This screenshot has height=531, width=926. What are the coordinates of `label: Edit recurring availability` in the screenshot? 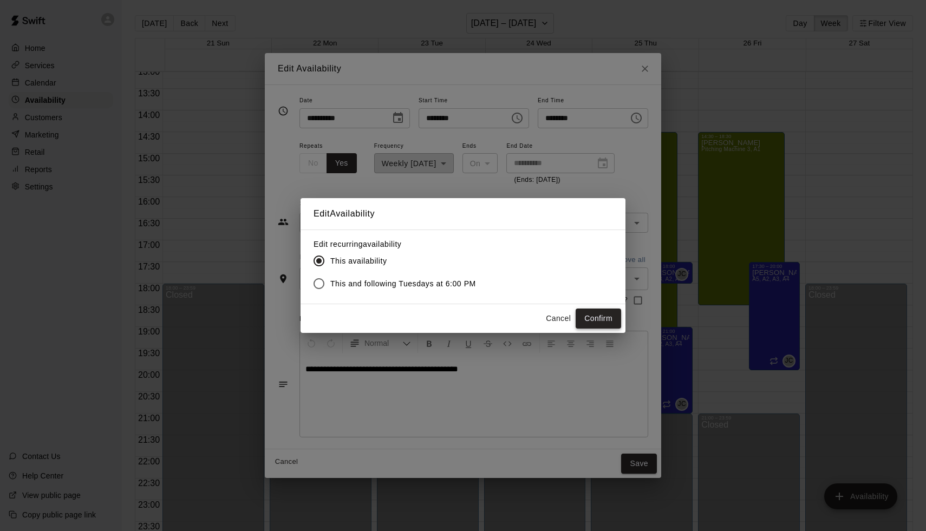 It's located at (399, 244).